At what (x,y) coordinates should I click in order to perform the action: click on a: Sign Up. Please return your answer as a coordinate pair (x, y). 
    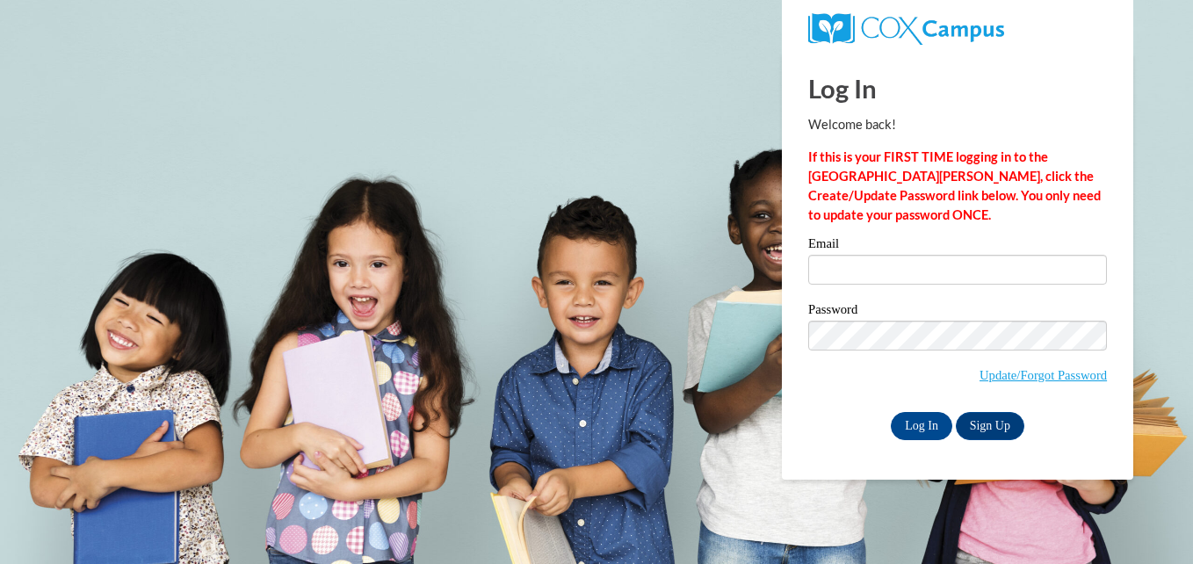
    Looking at the image, I should click on (990, 426).